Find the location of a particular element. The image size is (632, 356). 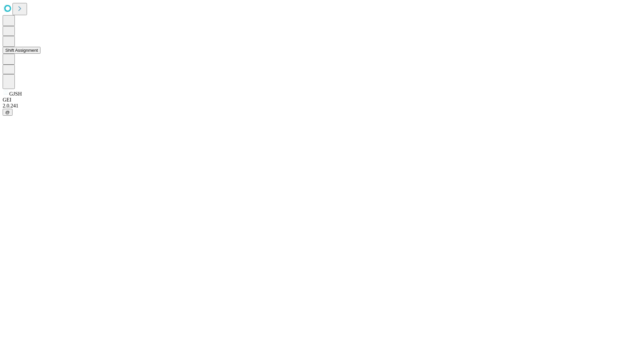

div: 2.0.241 is located at coordinates (316, 106).